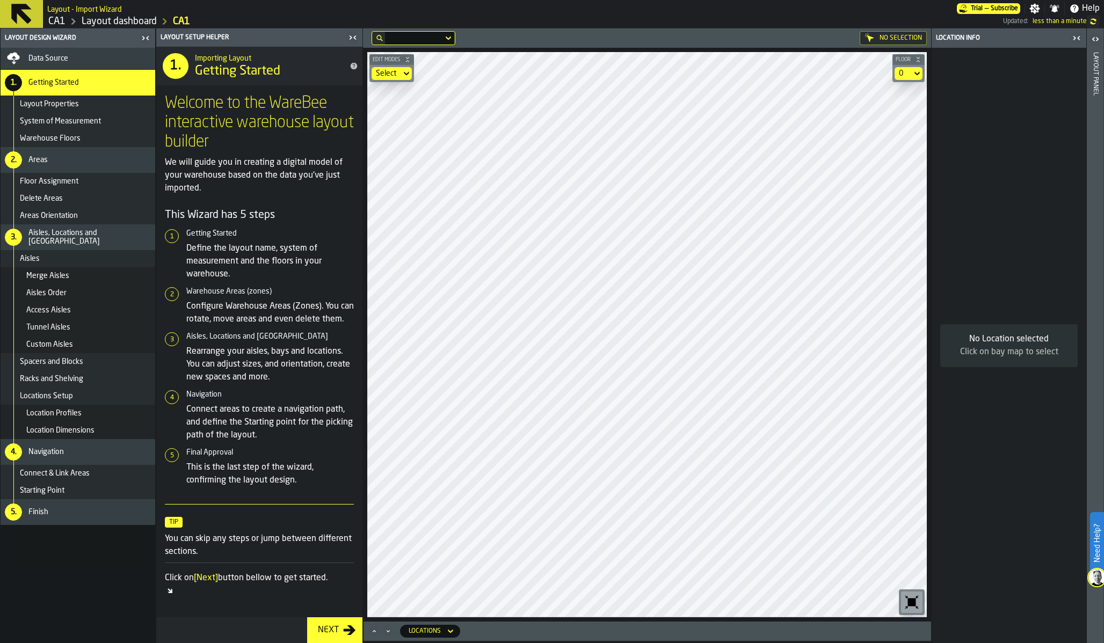 The height and width of the screenshot is (643, 1104). I want to click on span: [Next], so click(206, 578).